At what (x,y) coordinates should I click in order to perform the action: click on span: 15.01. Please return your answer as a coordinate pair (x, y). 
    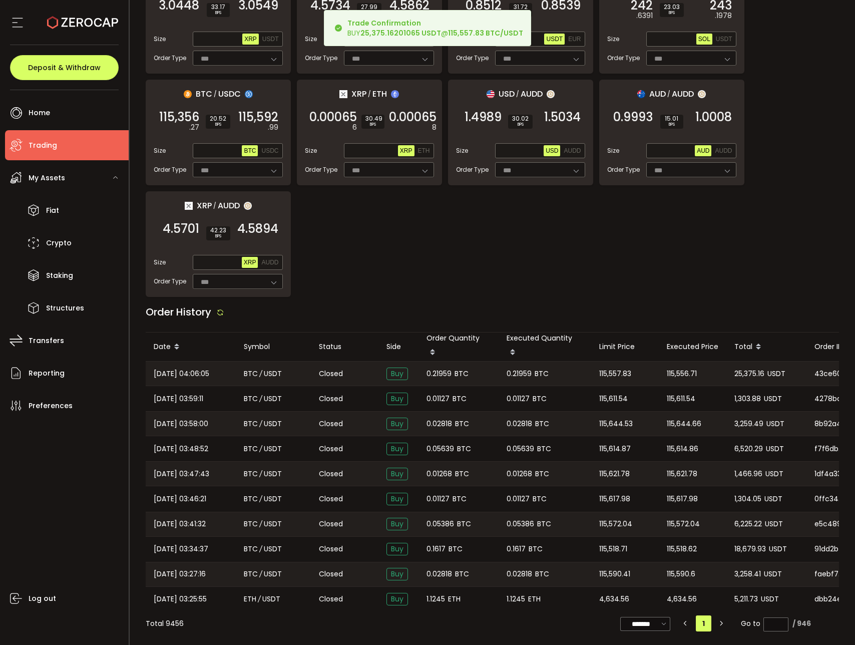
    Looking at the image, I should click on (672, 119).